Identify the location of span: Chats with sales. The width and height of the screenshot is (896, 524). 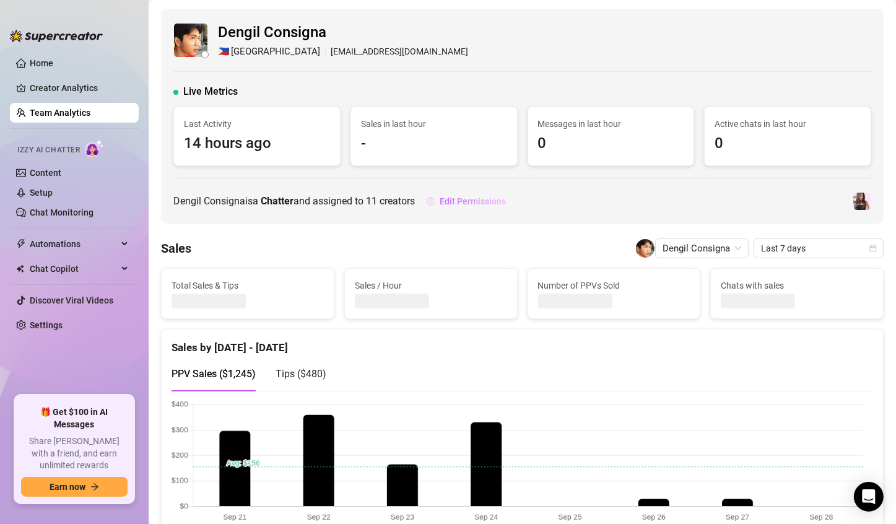
(797, 285).